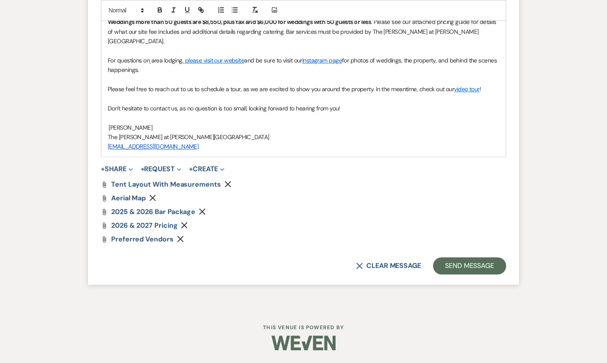 Image resolution: width=607 pixels, height=363 pixels. I want to click on a: Aerial Map, so click(128, 198).